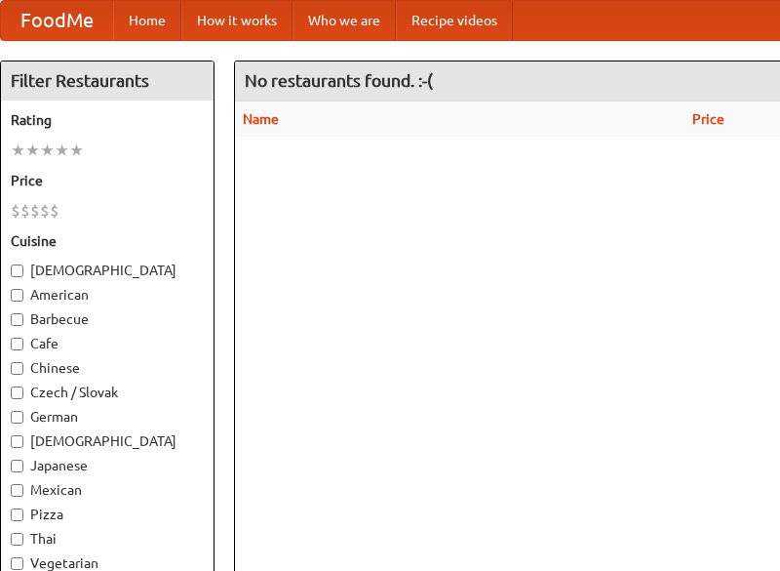 This screenshot has width=780, height=571. What do you see at coordinates (17, 319) in the screenshot?
I see `input: Barbecue` at bounding box center [17, 319].